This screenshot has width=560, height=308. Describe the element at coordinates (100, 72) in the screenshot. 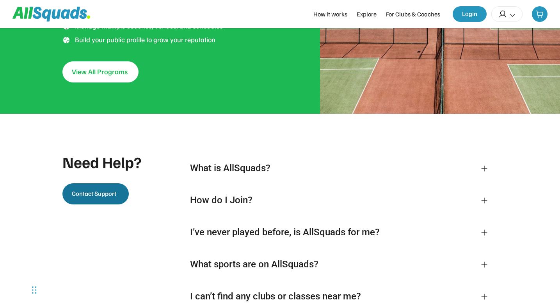

I see `button: View All Programs` at that location.